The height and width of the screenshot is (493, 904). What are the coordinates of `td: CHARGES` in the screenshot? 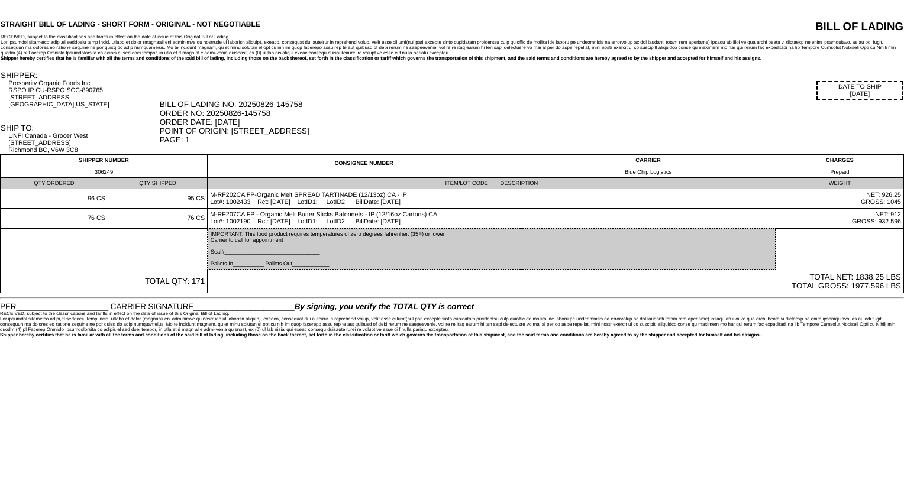 It's located at (839, 166).